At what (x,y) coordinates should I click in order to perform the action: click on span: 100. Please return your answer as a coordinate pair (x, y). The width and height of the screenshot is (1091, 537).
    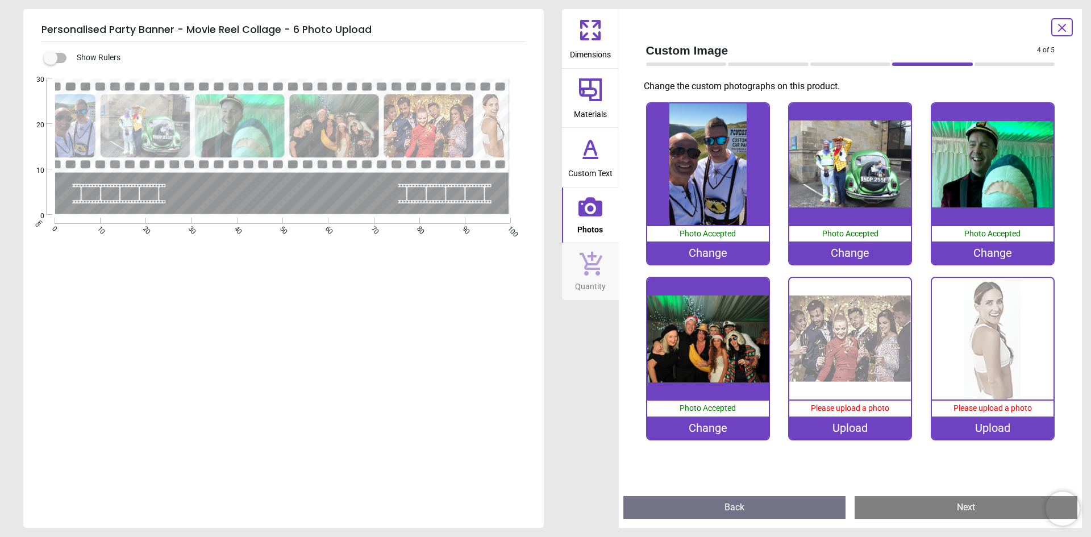
    Looking at the image, I should click on (509, 228).